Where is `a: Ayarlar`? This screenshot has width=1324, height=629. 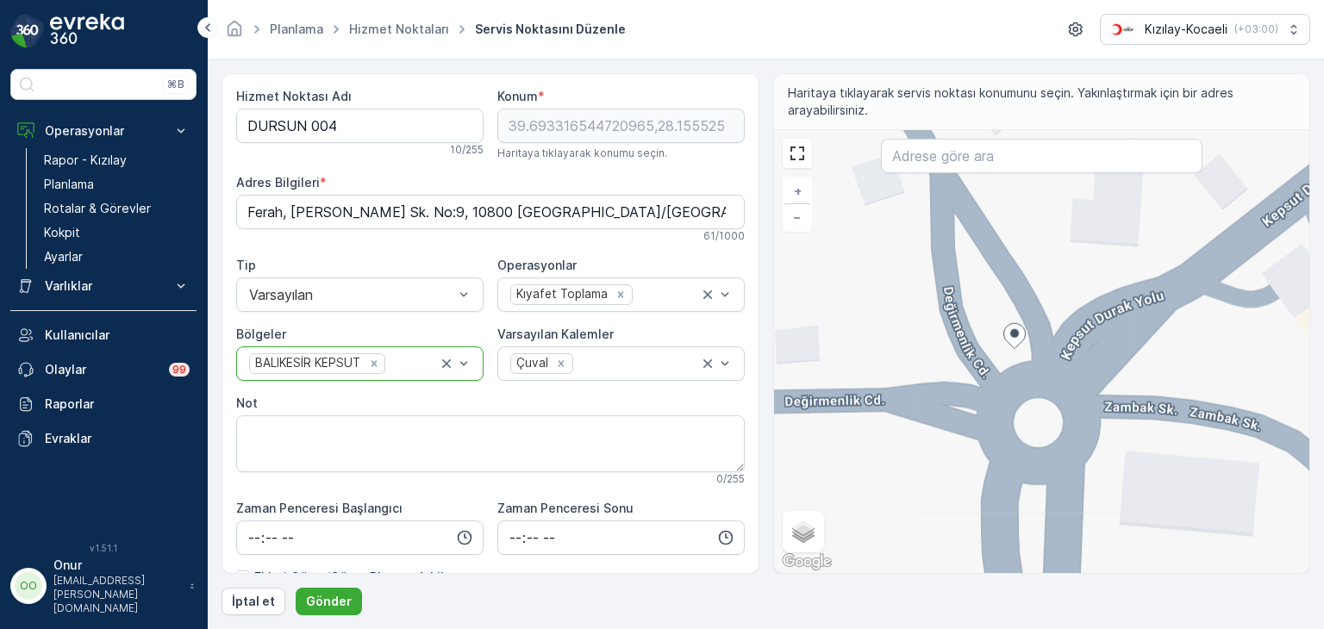
a: Ayarlar is located at coordinates (116, 257).